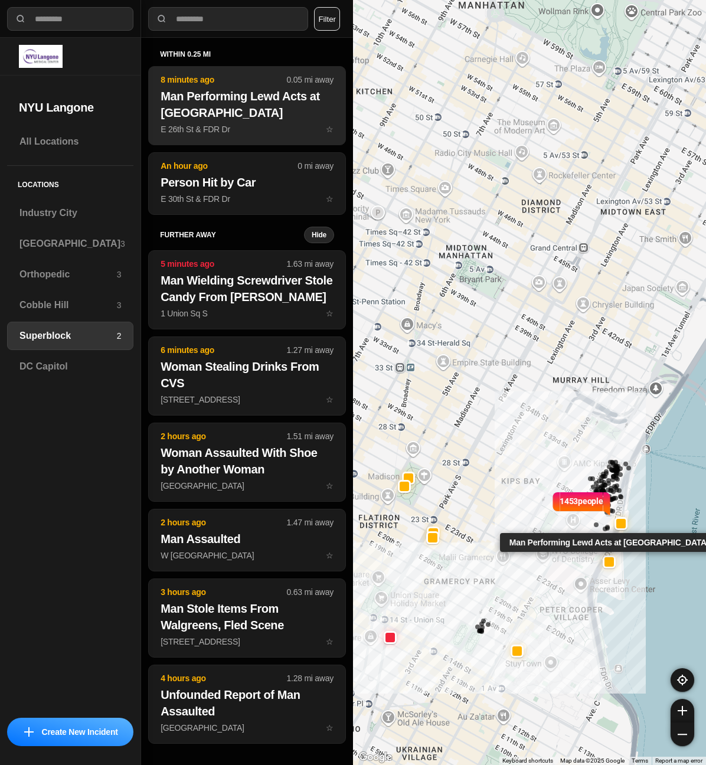 The image size is (706, 765). Describe the element at coordinates (682, 734) in the screenshot. I see `img: zoom-out` at that location.